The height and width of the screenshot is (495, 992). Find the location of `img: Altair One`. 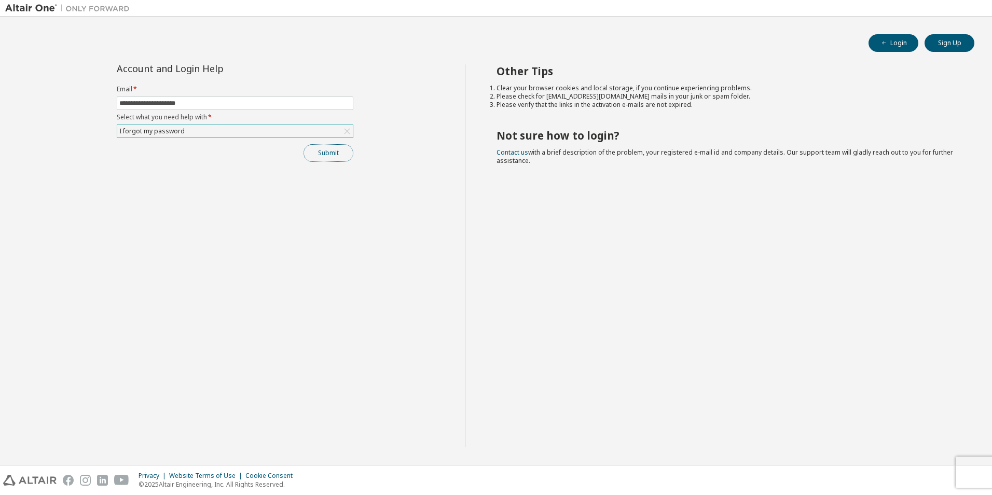

img: Altair One is located at coordinates (70, 8).